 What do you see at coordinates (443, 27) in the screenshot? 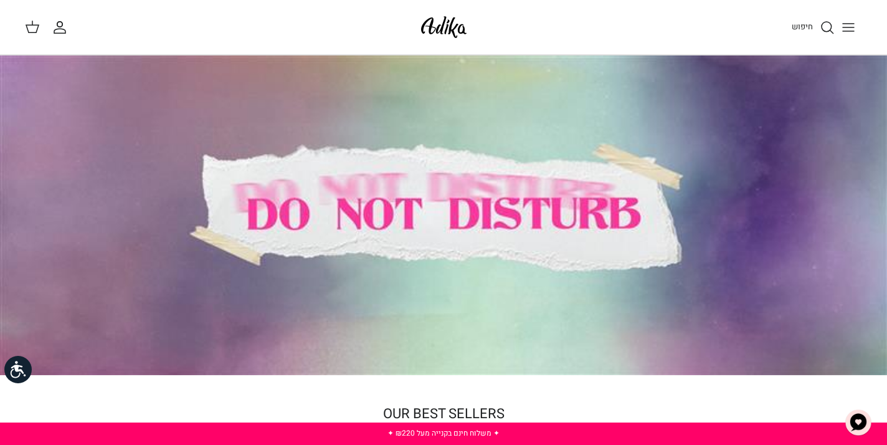
I see `a: Adika IL` at bounding box center [443, 27].